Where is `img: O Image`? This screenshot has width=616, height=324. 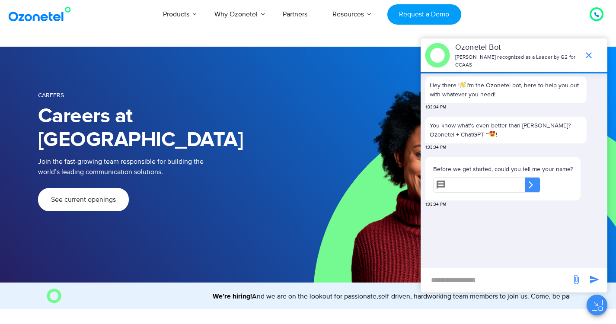
img: O Image is located at coordinates (54, 296).